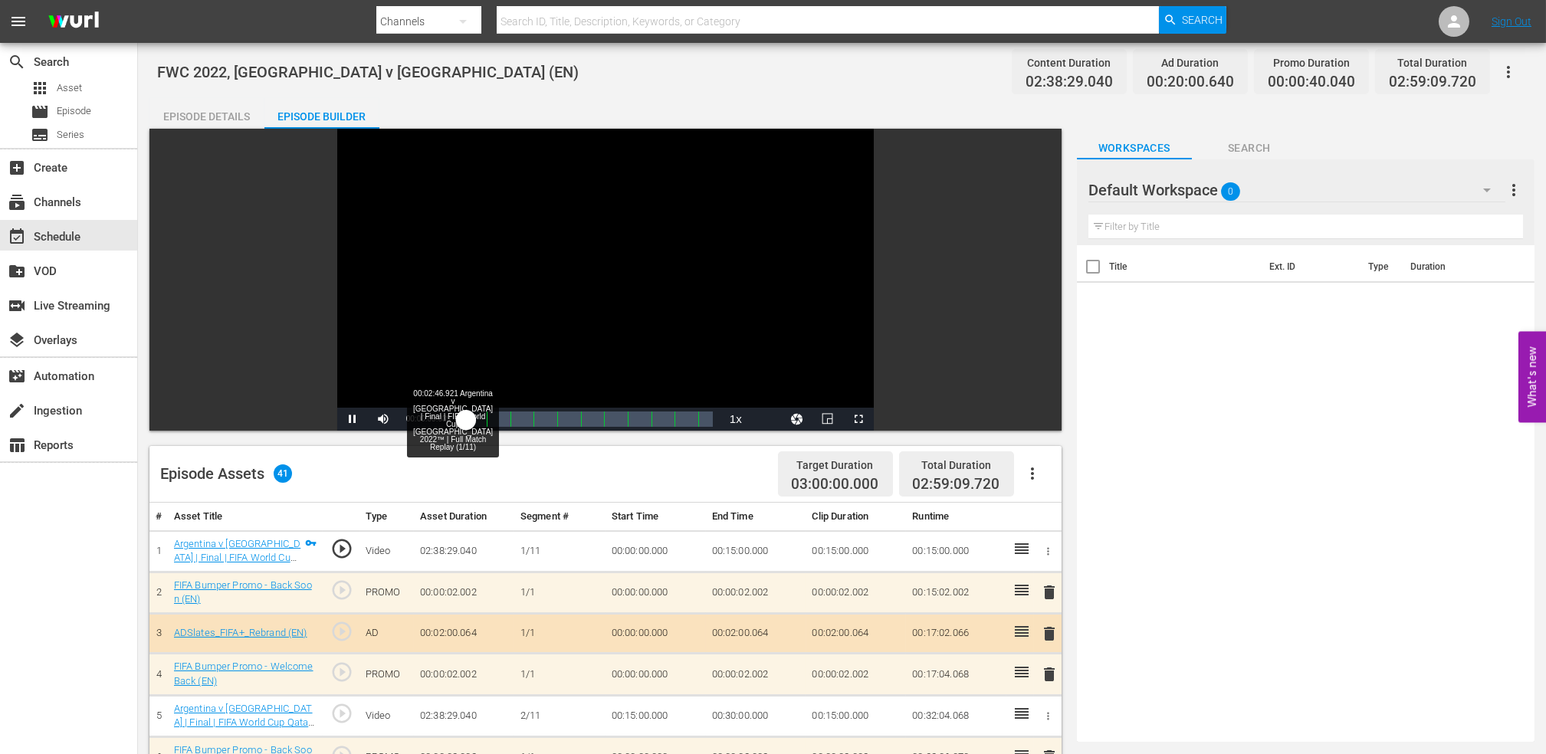  What do you see at coordinates (245, 517) in the screenshot?
I see `th: Asset Title` at bounding box center [245, 517].